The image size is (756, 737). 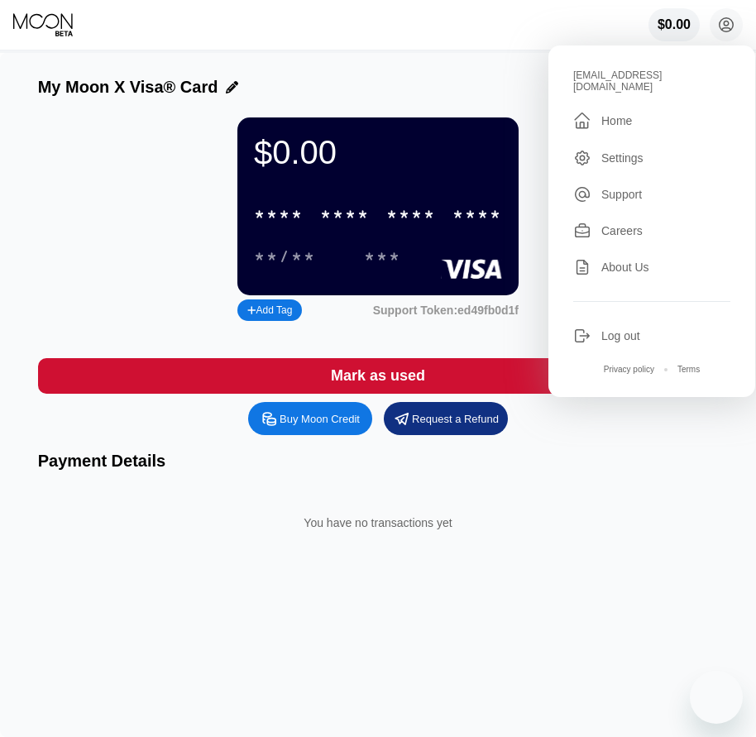 I want to click on div: Add Tag, so click(x=270, y=310).